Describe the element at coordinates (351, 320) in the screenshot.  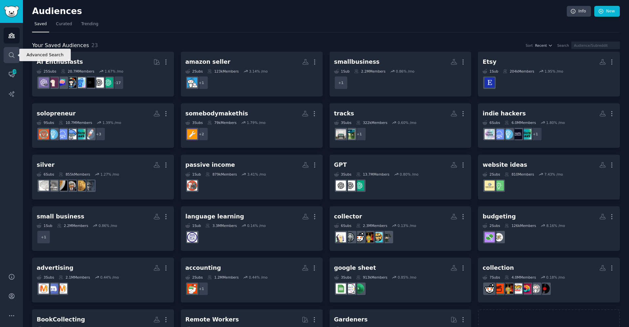
I see `div: Gardeners` at that location.